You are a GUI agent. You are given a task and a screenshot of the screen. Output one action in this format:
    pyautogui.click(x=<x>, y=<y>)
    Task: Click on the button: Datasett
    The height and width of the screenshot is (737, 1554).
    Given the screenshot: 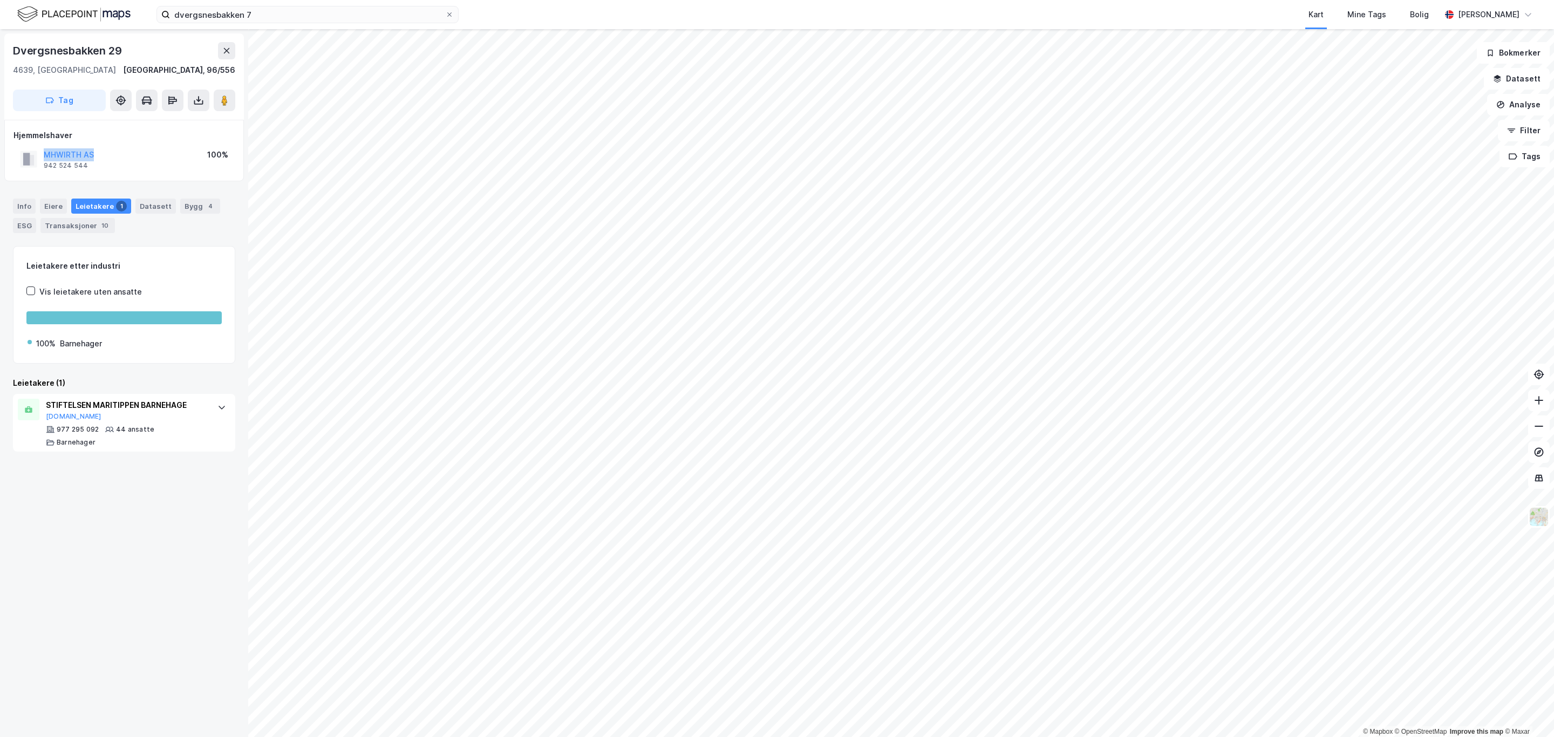 What is the action you would take?
    pyautogui.click(x=1517, y=79)
    